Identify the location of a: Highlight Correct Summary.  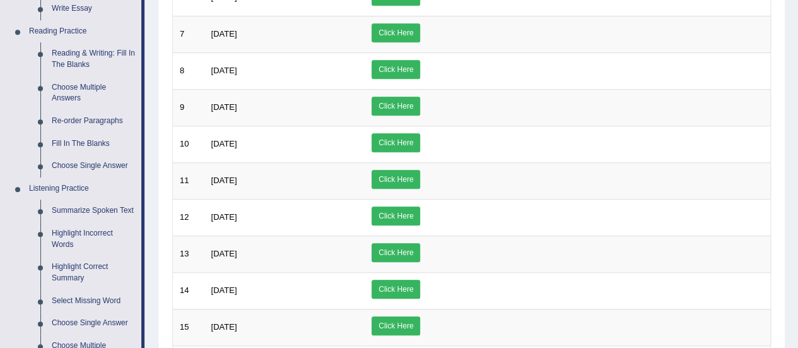
(93, 272).